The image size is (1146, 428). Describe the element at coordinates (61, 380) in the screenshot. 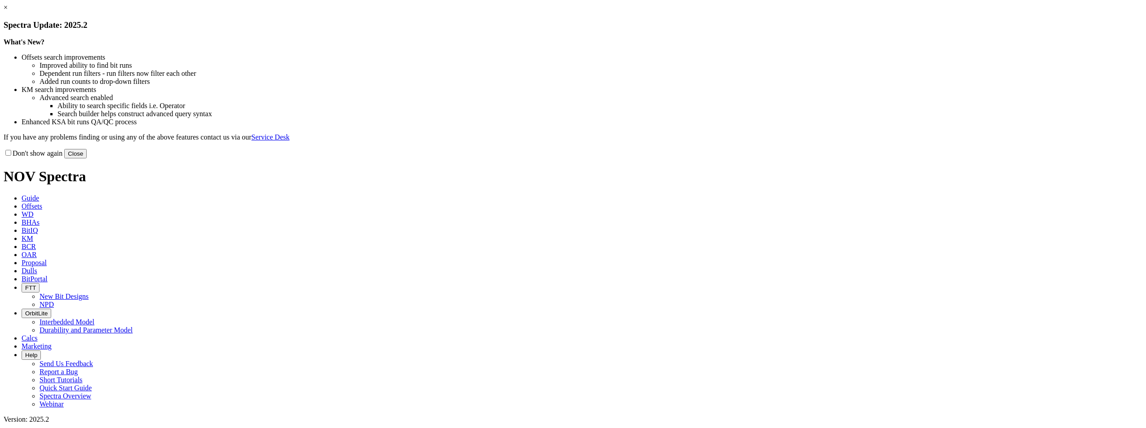

I see `a: Short Tutorials` at that location.